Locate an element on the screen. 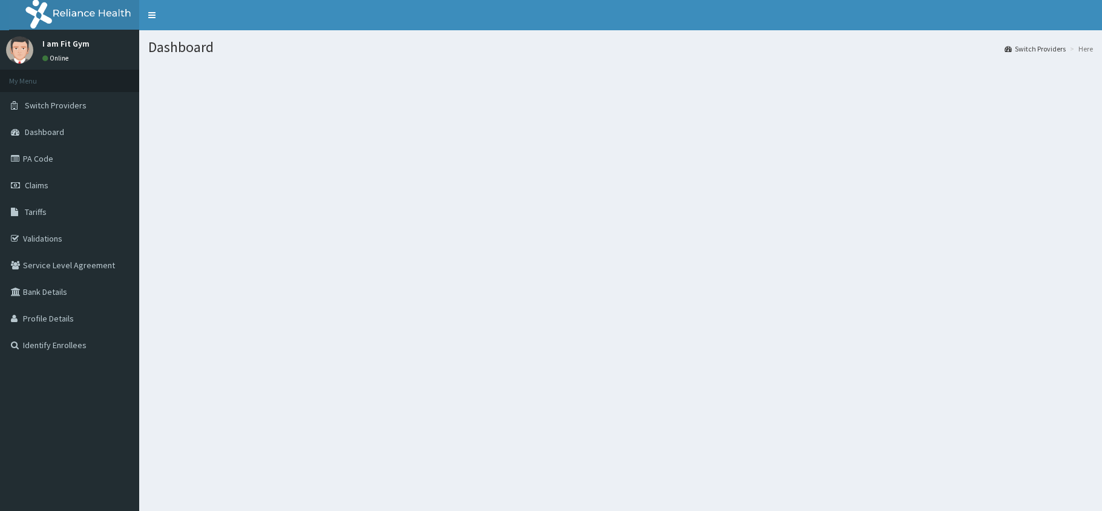 The image size is (1102, 511). h1: Dashboard is located at coordinates (620, 47).